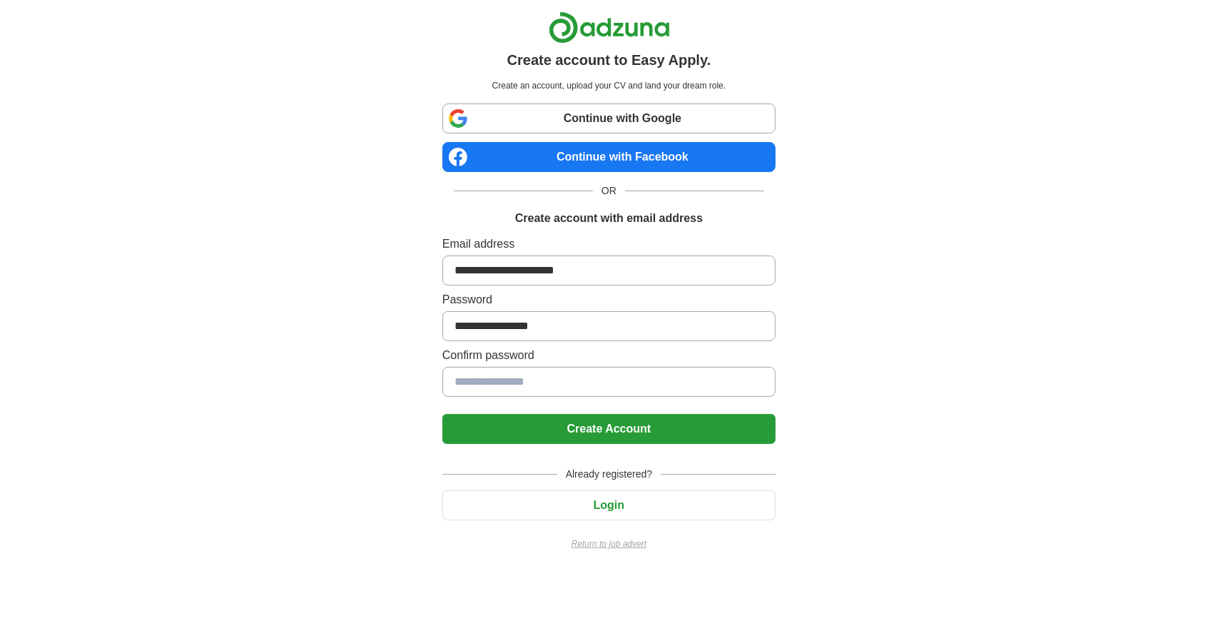 This screenshot has width=1218, height=641. I want to click on a: Continue with Facebook, so click(609, 157).